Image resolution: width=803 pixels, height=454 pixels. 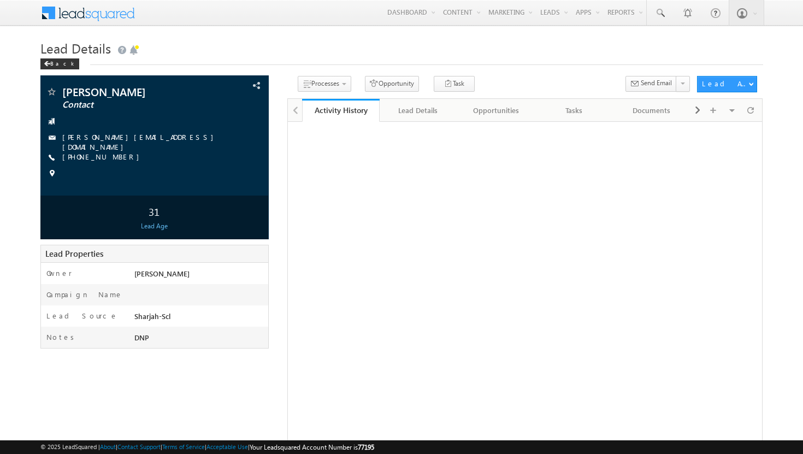 What do you see at coordinates (652, 110) in the screenshot?
I see `a: Documents` at bounding box center [652, 110].